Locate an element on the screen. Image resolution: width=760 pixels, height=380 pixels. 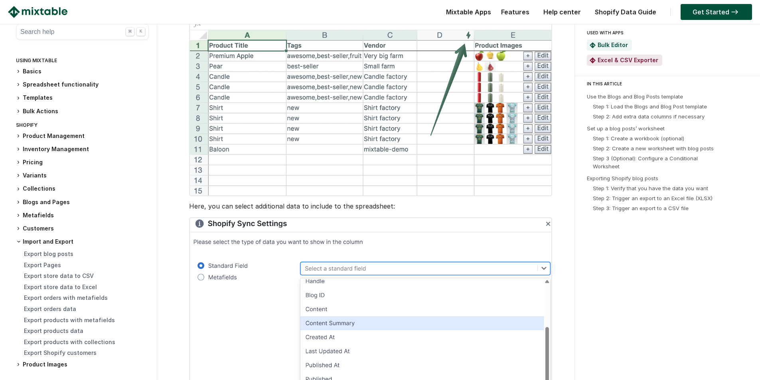
h3: Customers is located at coordinates (82, 229).